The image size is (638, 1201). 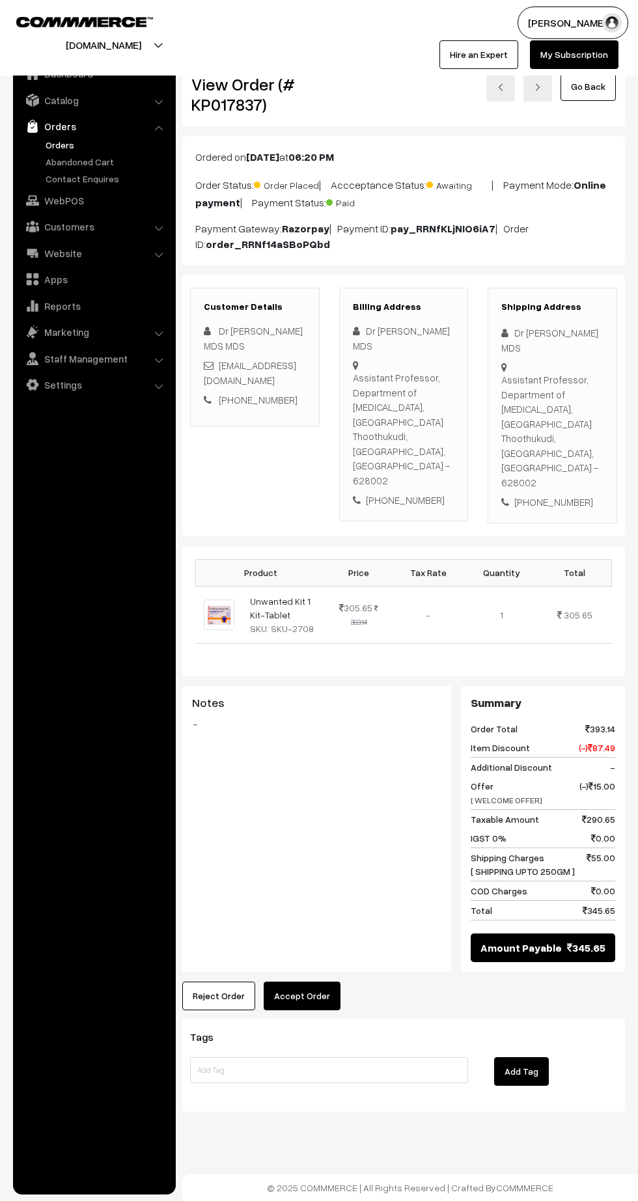 I want to click on img: left-arrow.png, so click(x=501, y=87).